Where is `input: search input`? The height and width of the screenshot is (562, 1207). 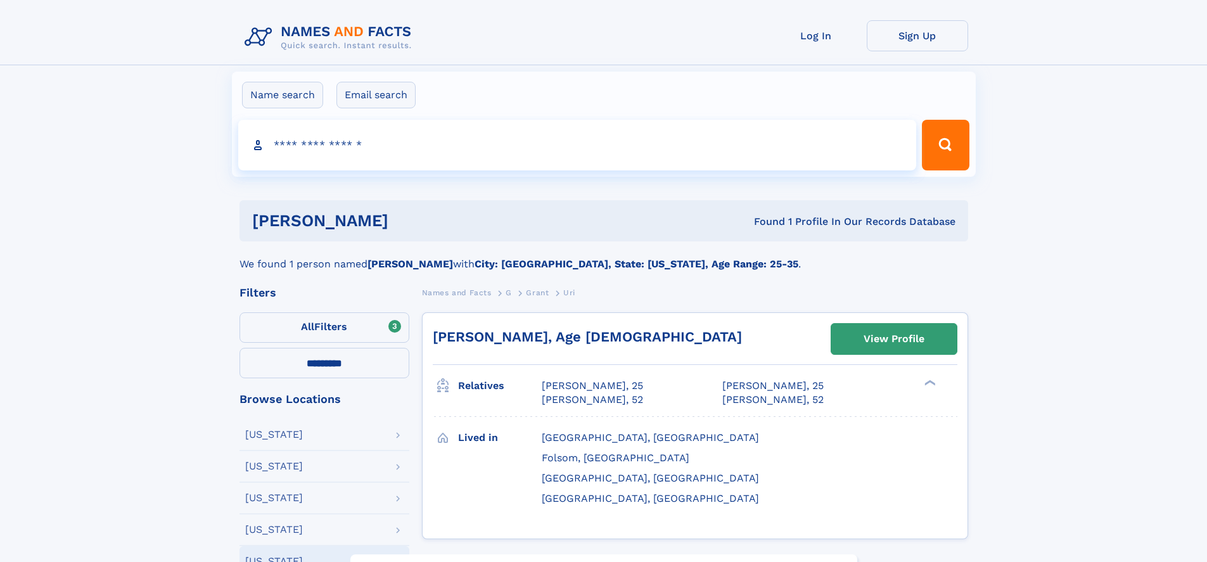
input: search input is located at coordinates (577, 145).